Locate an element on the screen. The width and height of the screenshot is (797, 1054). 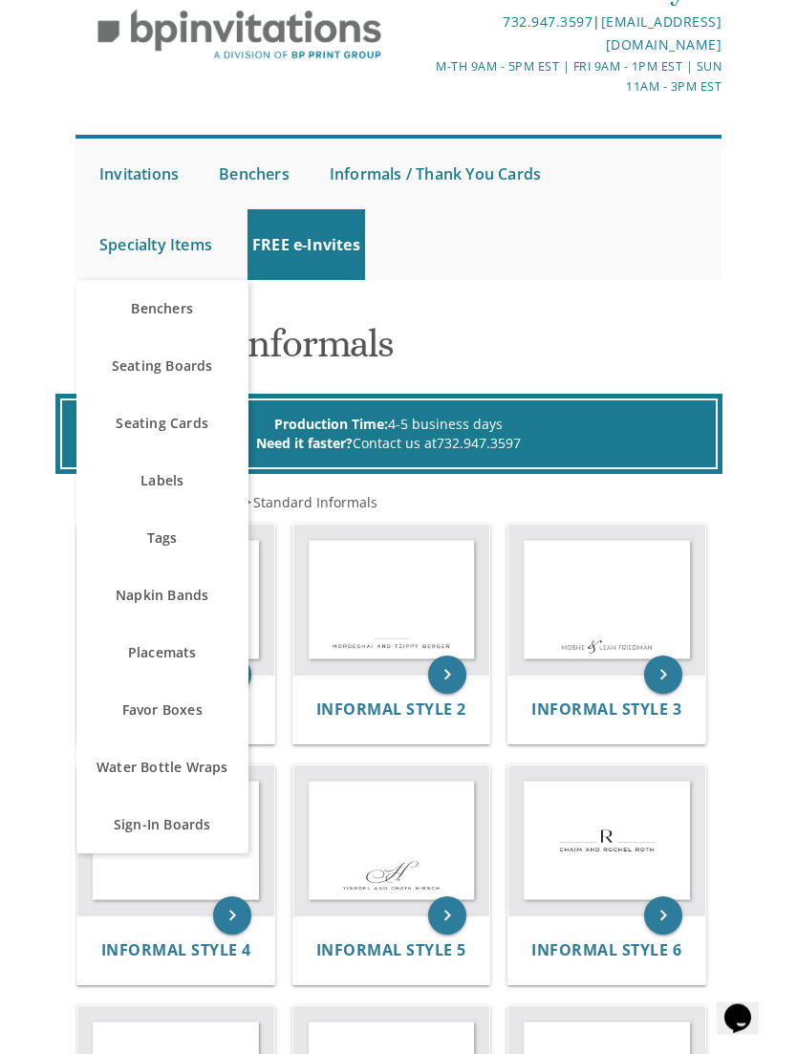
a: Standard Informals is located at coordinates (314, 503).